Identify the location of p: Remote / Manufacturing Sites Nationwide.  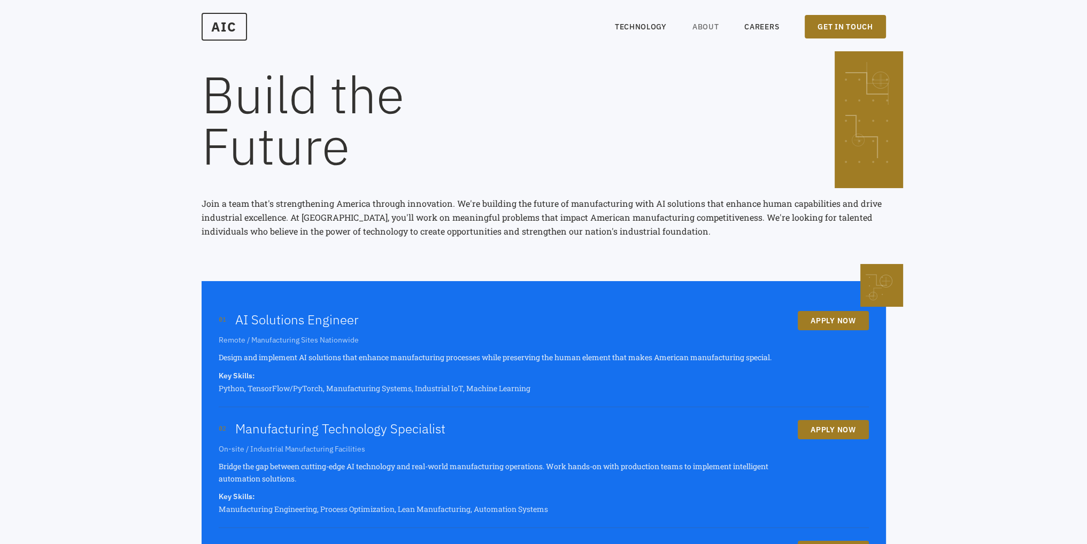
(502, 340).